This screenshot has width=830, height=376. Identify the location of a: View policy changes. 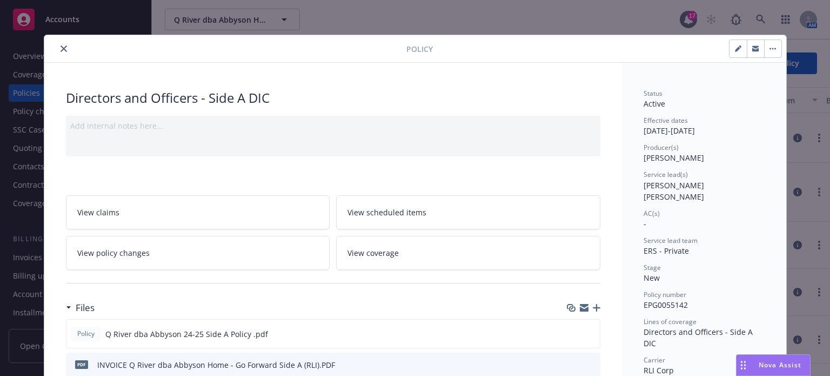
(198, 252).